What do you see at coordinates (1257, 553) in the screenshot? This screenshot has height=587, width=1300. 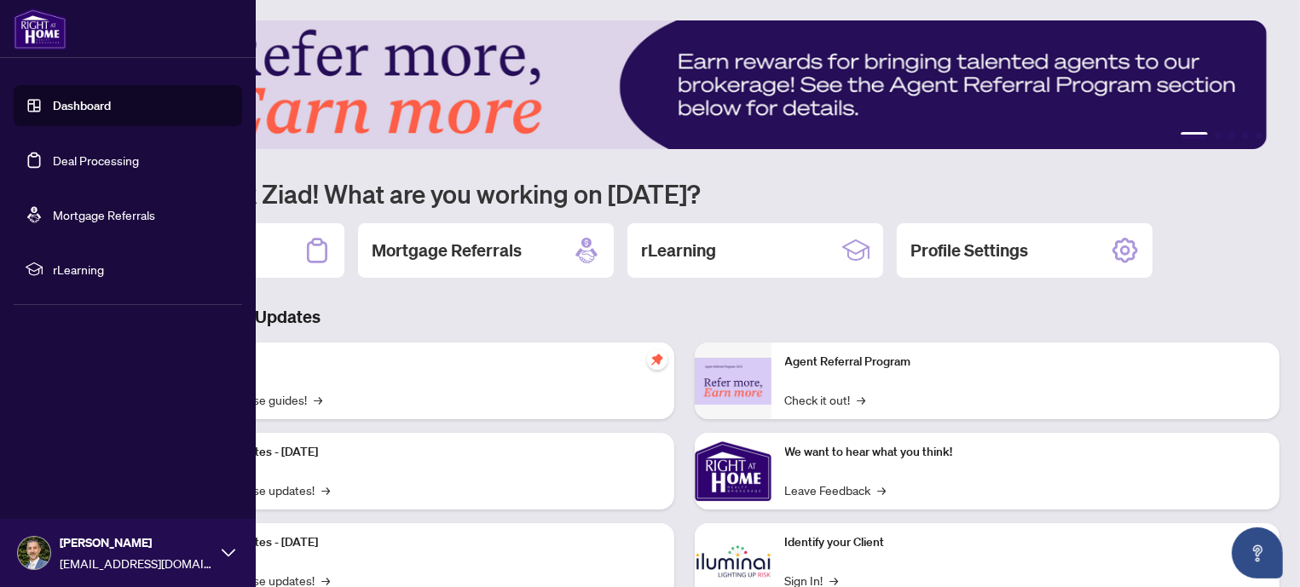 I see `button: Open asap` at bounding box center [1257, 553].